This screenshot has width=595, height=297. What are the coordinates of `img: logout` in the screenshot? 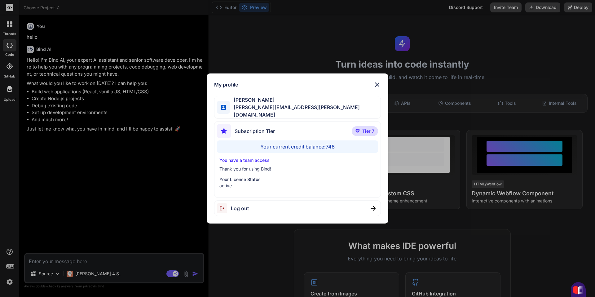 It's located at (224, 208).